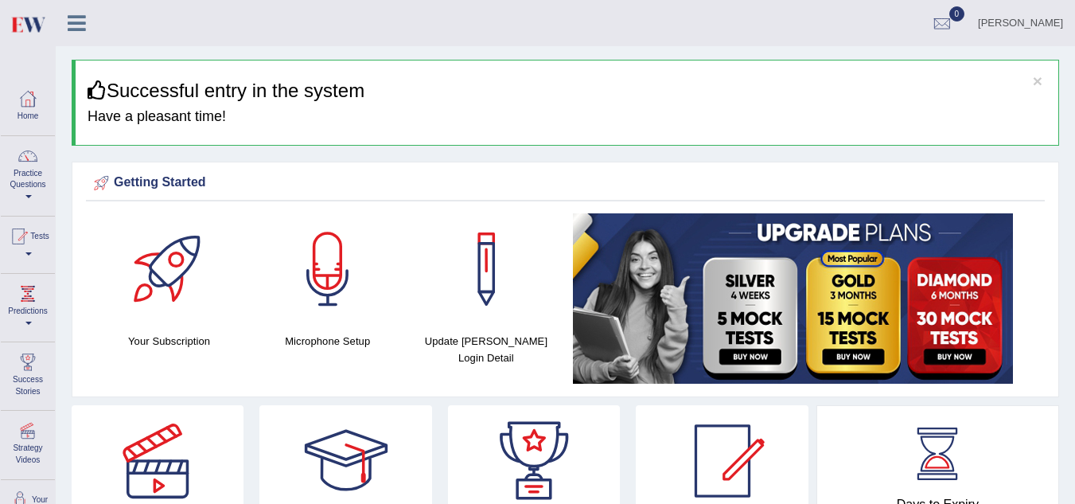 The image size is (1075, 504). I want to click on a: Strategy Videos, so click(28, 442).